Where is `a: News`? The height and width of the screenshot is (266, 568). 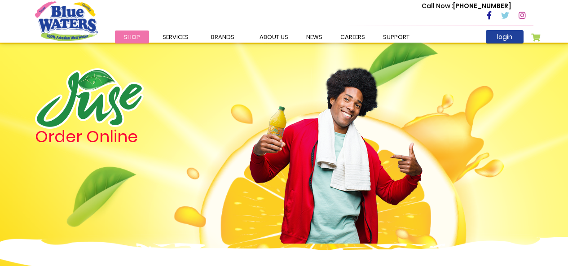 a: News is located at coordinates (314, 37).